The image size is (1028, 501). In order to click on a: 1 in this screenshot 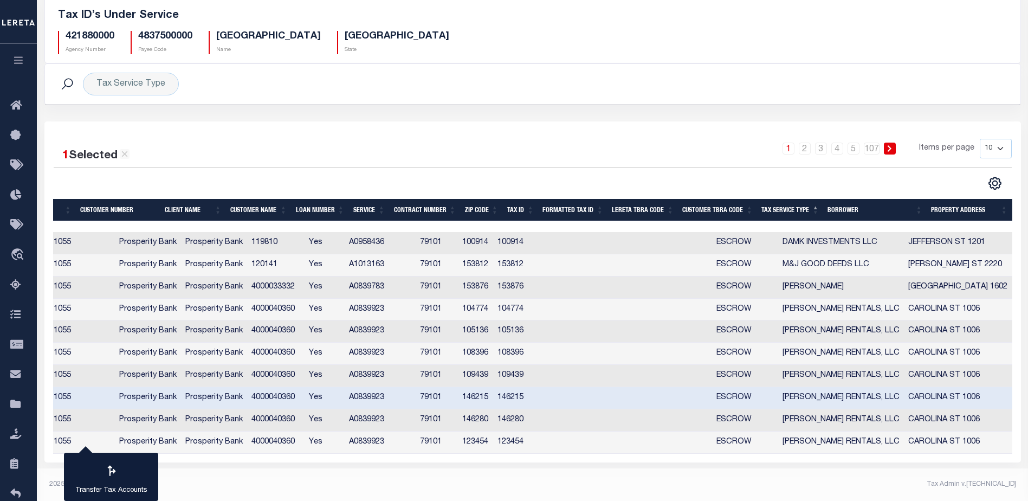, I will do `click(789, 149)`.